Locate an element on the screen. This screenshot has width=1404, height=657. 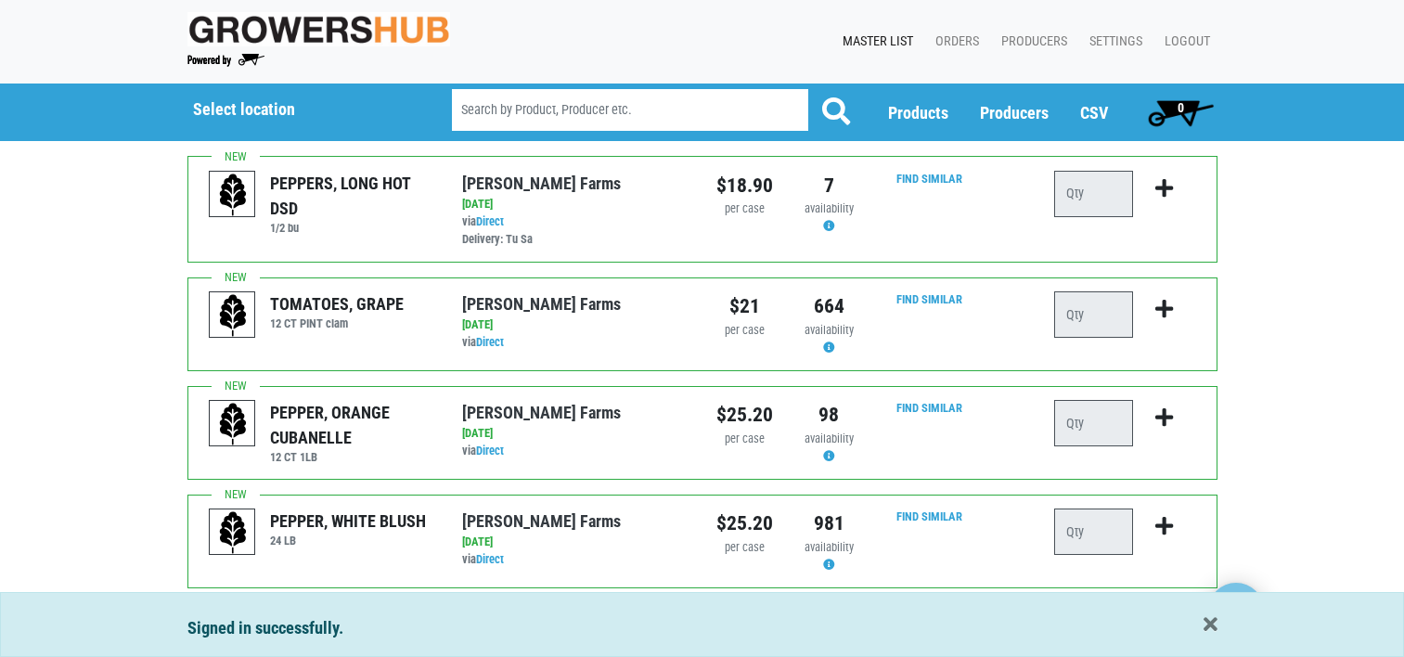
h6: 1/2 bu is located at coordinates (352, 227).